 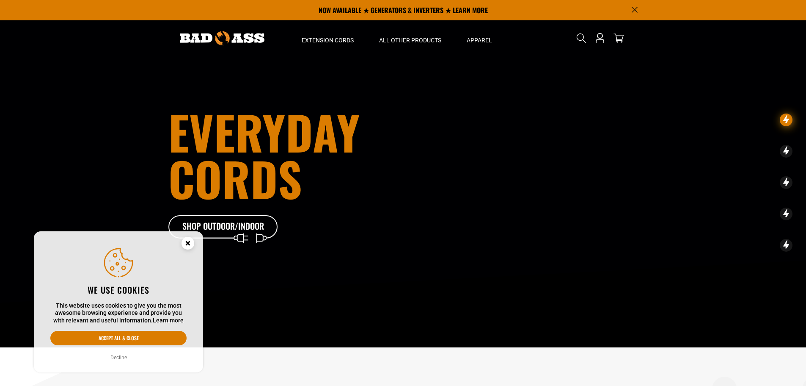 I want to click on a: Learn more, so click(x=168, y=320).